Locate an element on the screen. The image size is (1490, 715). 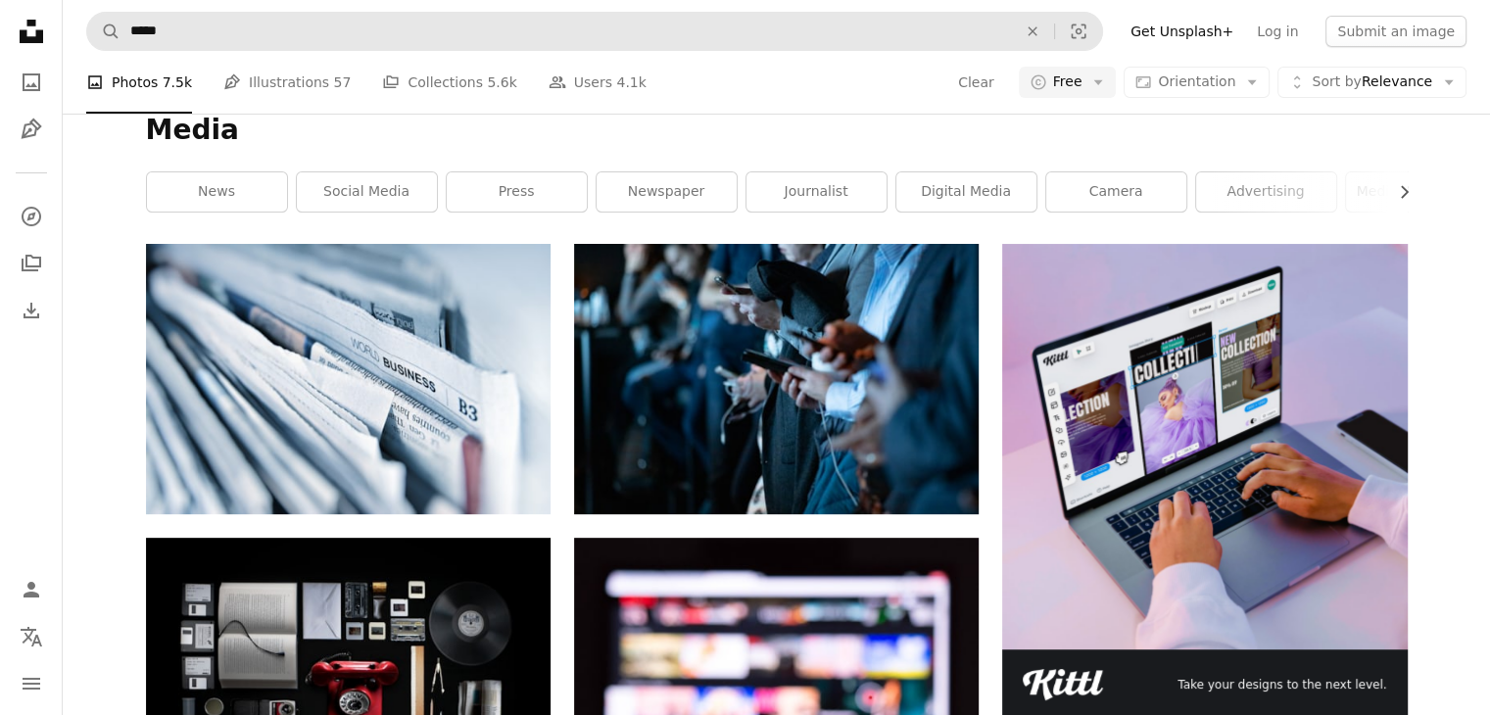
a: media production is located at coordinates (1415, 192).